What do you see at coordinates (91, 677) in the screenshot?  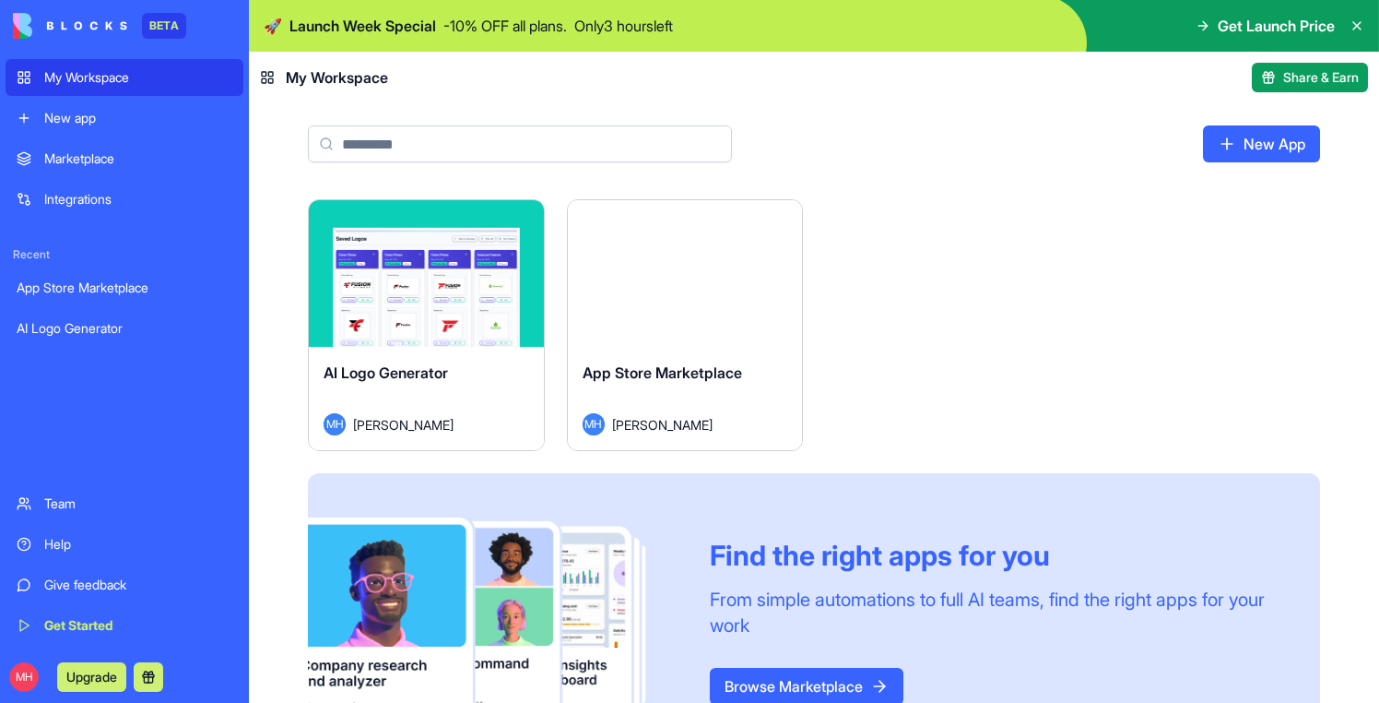 I see `button: Upgrade` at bounding box center [91, 677].